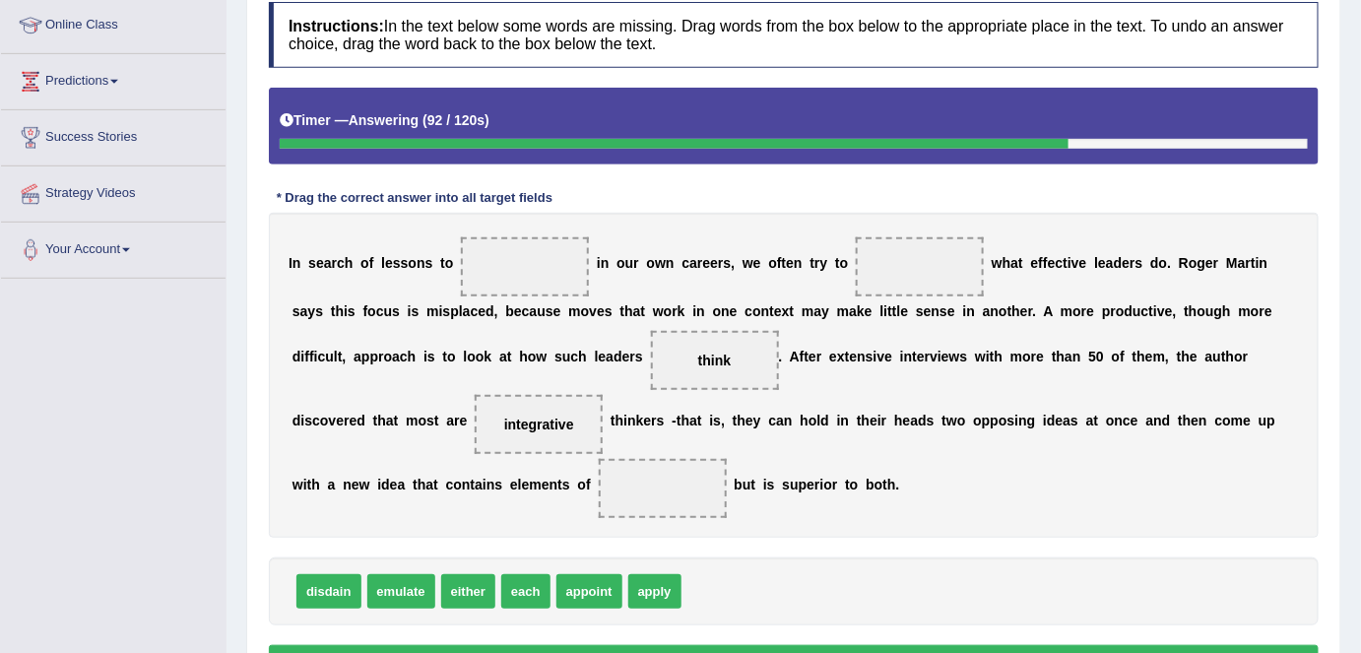 The height and width of the screenshot is (653, 1361). What do you see at coordinates (1093, 357) in the screenshot?
I see `b: 5` at bounding box center [1093, 357].